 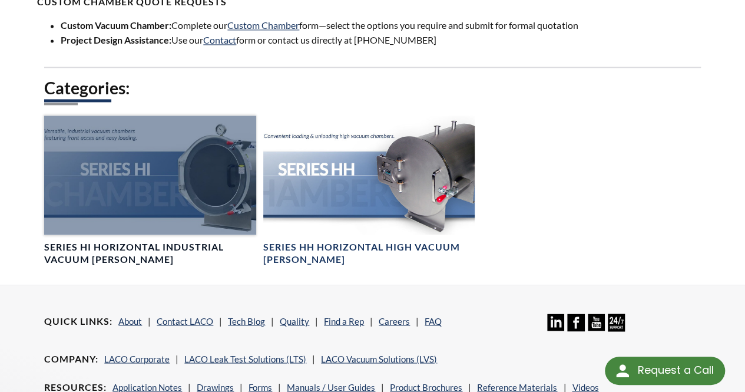 I want to click on a: Contact LACO, so click(x=185, y=321).